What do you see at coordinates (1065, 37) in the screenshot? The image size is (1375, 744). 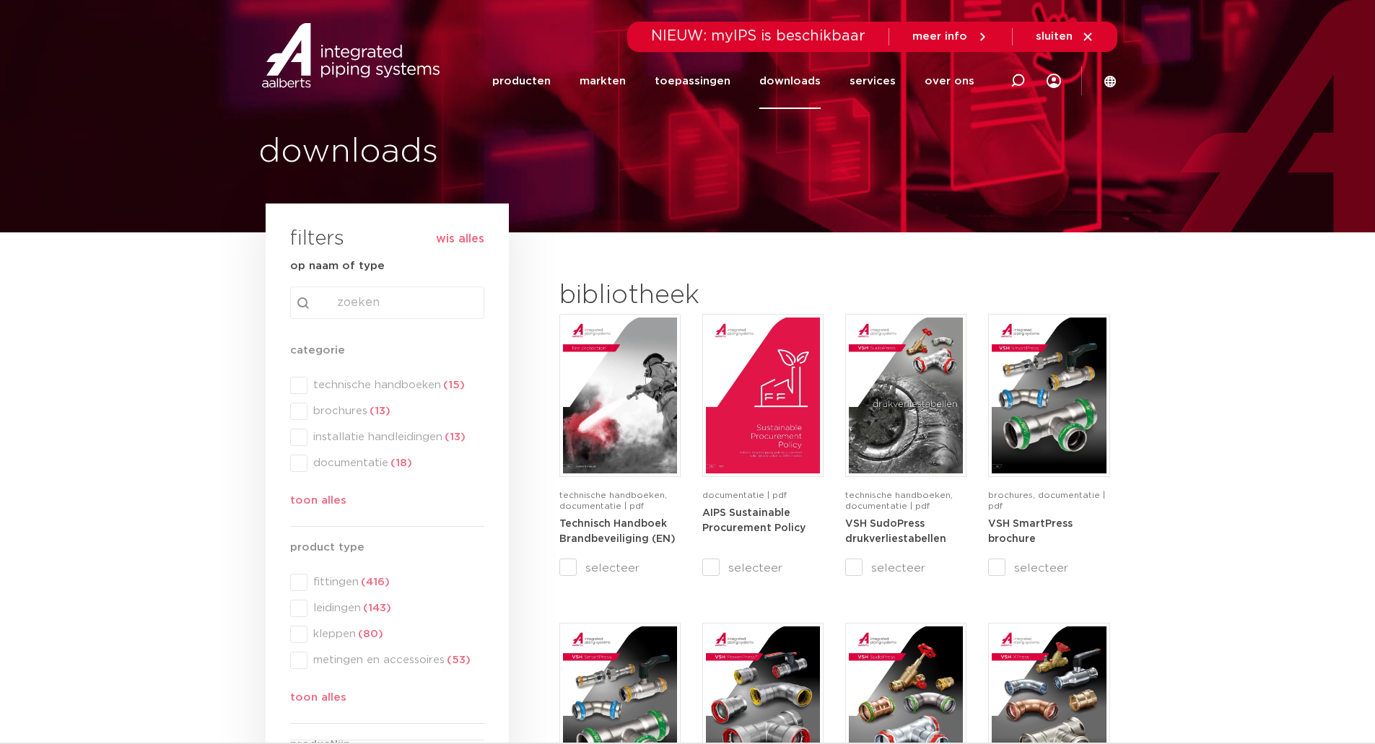 I see `a: sluiten` at bounding box center [1065, 37].